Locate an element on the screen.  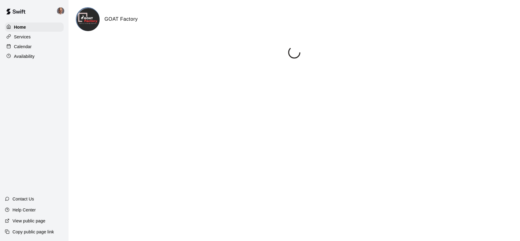
img: Don Eddy is located at coordinates (61, 11).